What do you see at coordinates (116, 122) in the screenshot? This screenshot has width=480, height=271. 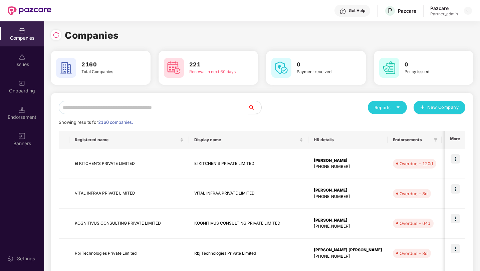 I see `span: 2160 companies.` at bounding box center [116, 122].